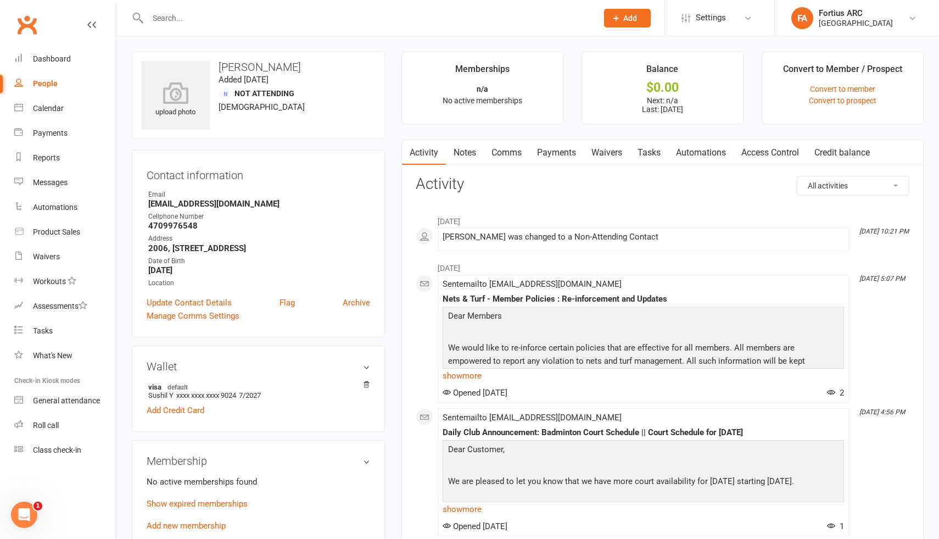 The image size is (939, 539). I want to click on span: Add, so click(630, 18).